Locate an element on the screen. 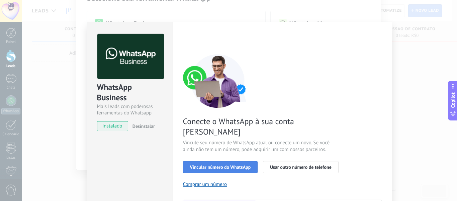  button: Comprar um número is located at coordinates (205, 184).